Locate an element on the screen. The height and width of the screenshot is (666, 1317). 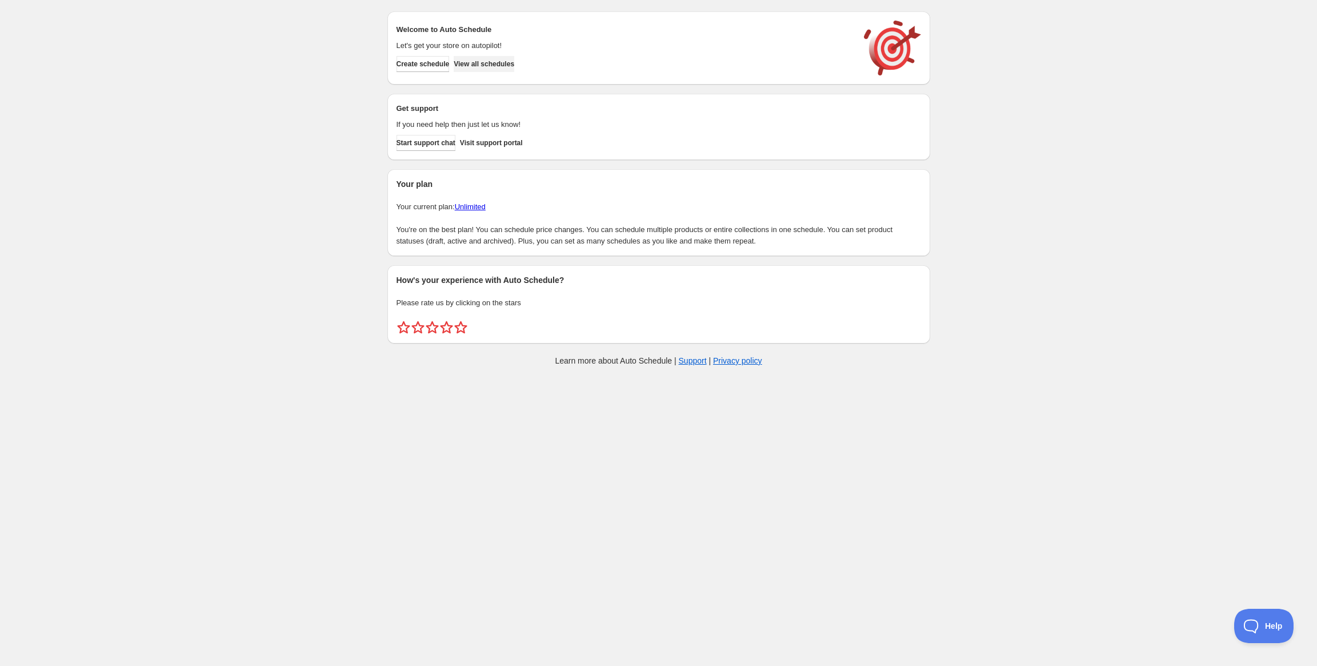
p: Your current plan: is located at coordinates (659, 207).